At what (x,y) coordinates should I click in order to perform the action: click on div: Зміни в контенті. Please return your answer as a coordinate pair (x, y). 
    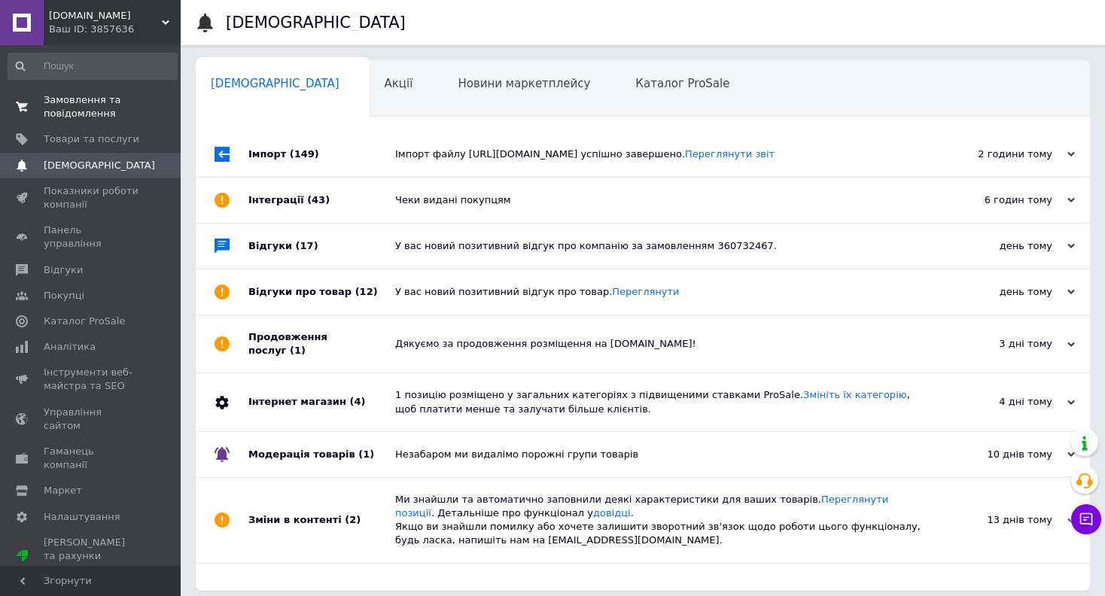
    Looking at the image, I should click on (322, 520).